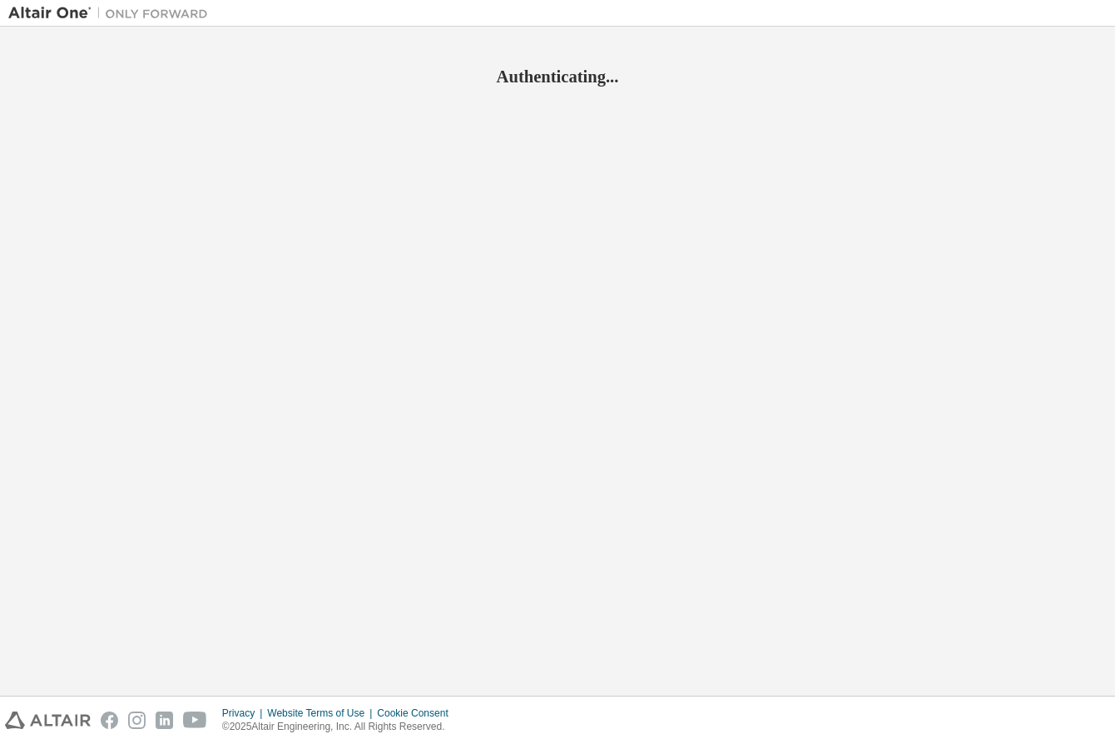 The image size is (1115, 744). I want to click on img: instagram.svg, so click(136, 720).